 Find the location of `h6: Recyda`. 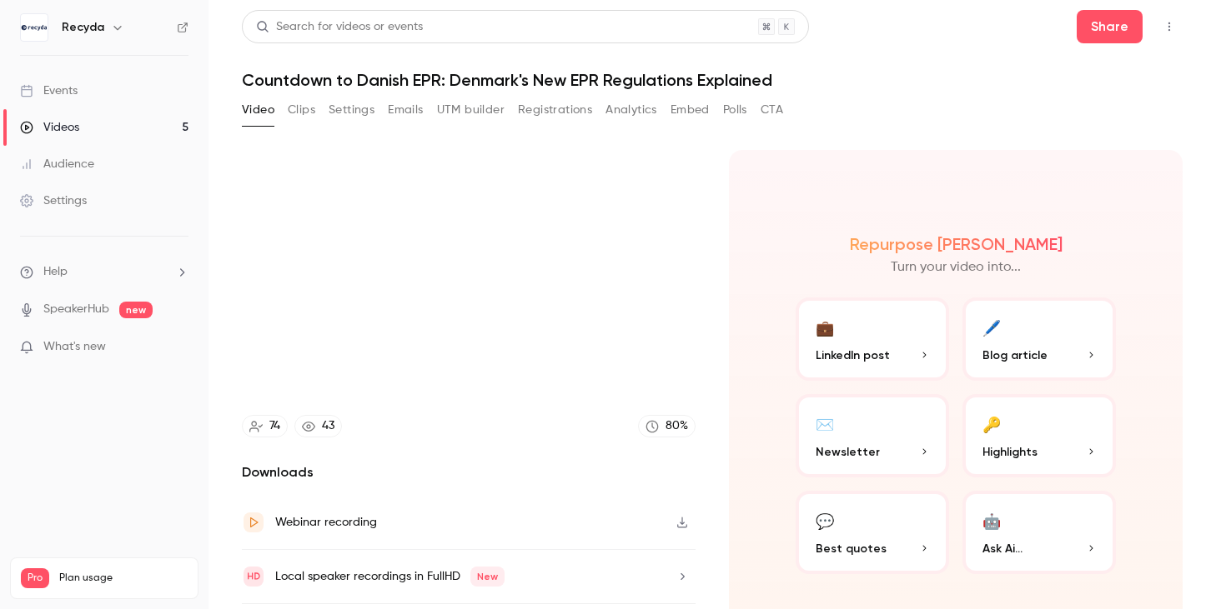

h6: Recyda is located at coordinates (83, 28).